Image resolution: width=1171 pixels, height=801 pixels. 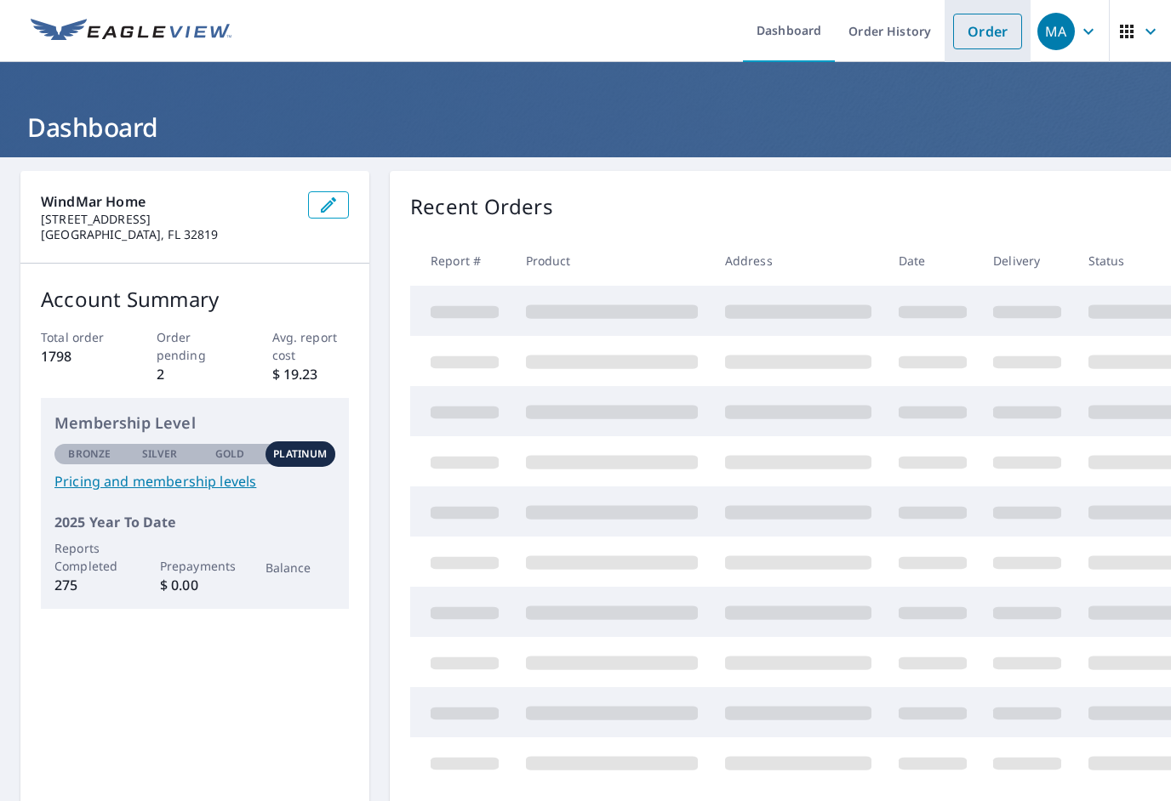 What do you see at coordinates (195, 566) in the screenshot?
I see `p: Prepayments` at bounding box center [195, 566].